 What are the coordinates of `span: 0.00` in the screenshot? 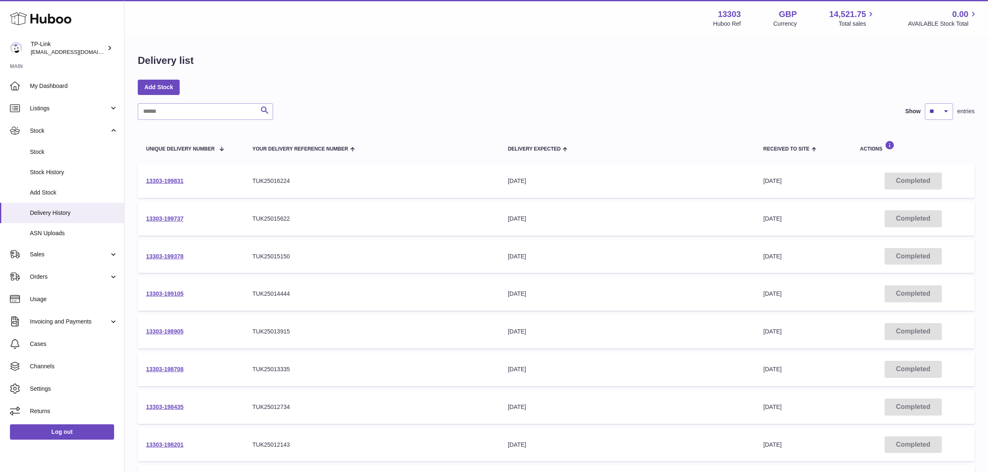 It's located at (960, 14).